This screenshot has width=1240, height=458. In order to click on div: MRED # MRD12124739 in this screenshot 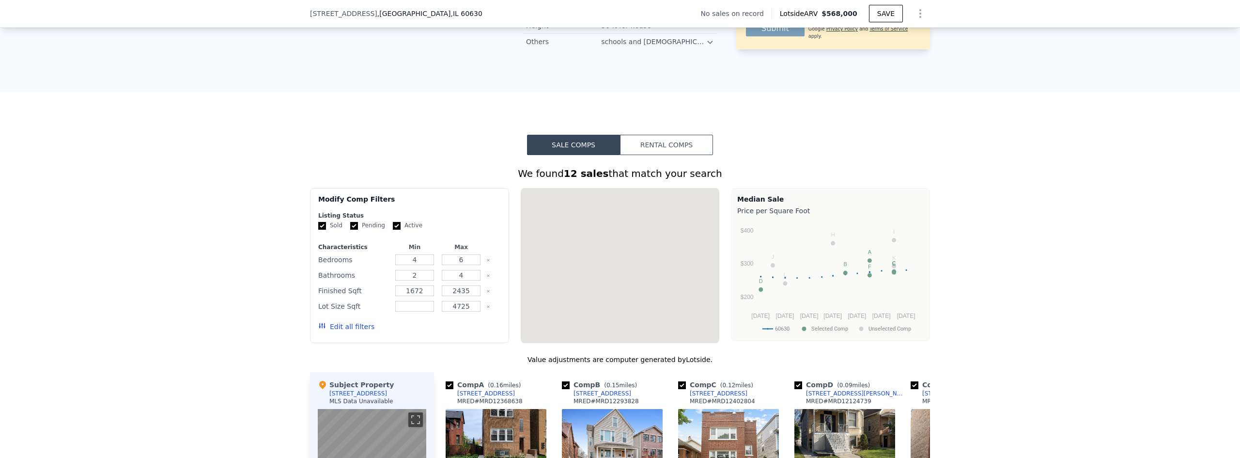, I will do `click(839, 401)`.